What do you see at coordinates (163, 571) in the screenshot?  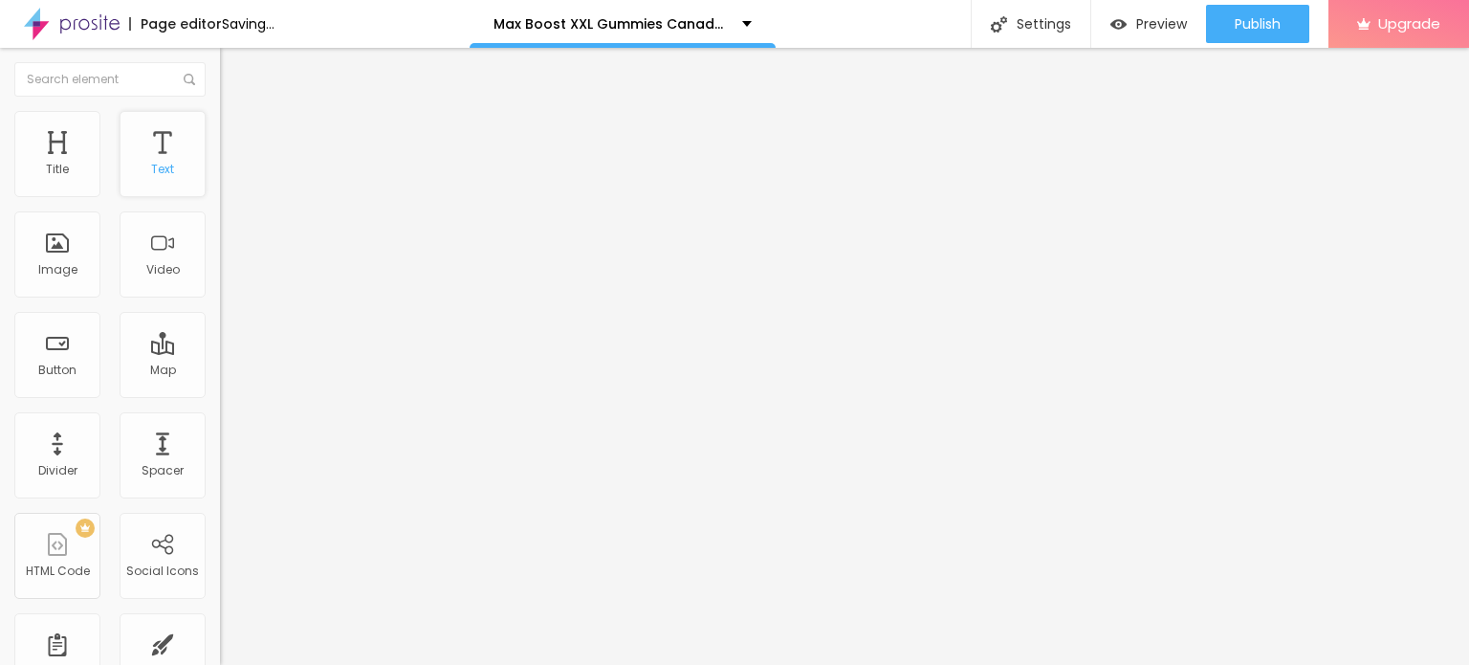 I see `div: Social Icons` at bounding box center [163, 571].